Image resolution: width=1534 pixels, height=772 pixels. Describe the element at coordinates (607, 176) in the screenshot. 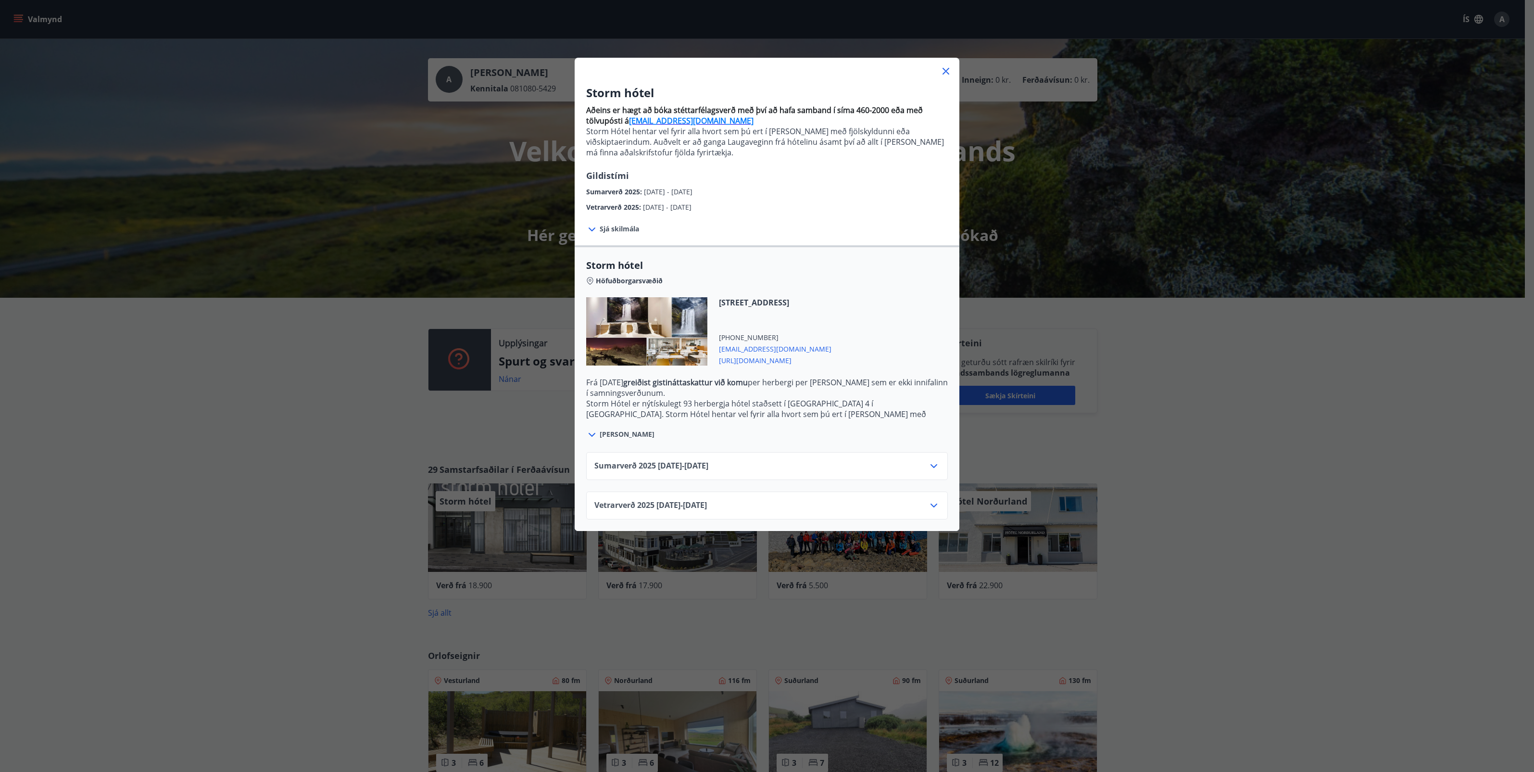

I see `span: Gildistími` at that location.